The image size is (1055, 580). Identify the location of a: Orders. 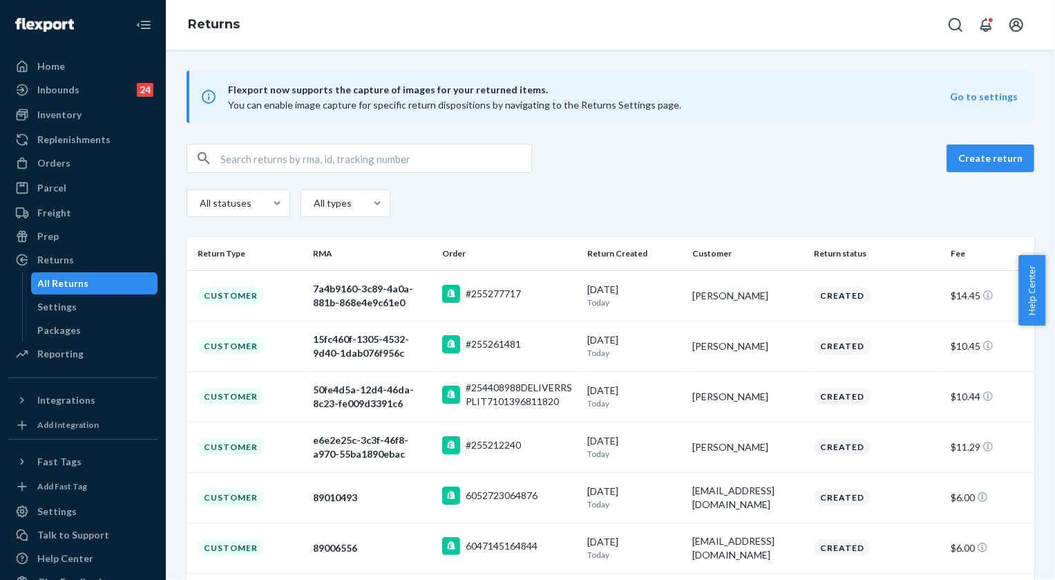
(83, 163).